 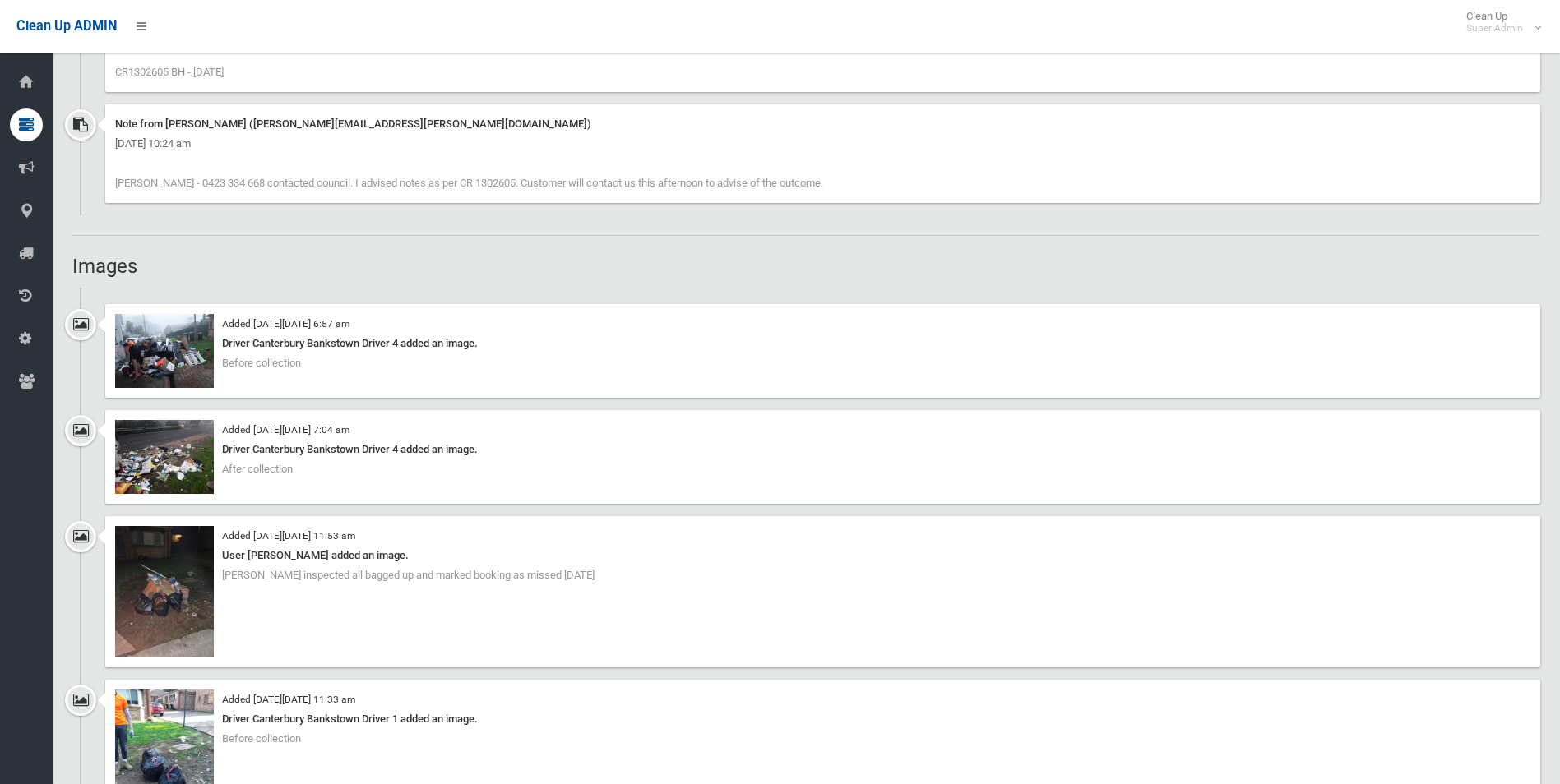 What do you see at coordinates (822, 719) in the screenshot?
I see `div: Driver Canterbury Bankstown Driver 1 added an image.` at bounding box center [822, 719].